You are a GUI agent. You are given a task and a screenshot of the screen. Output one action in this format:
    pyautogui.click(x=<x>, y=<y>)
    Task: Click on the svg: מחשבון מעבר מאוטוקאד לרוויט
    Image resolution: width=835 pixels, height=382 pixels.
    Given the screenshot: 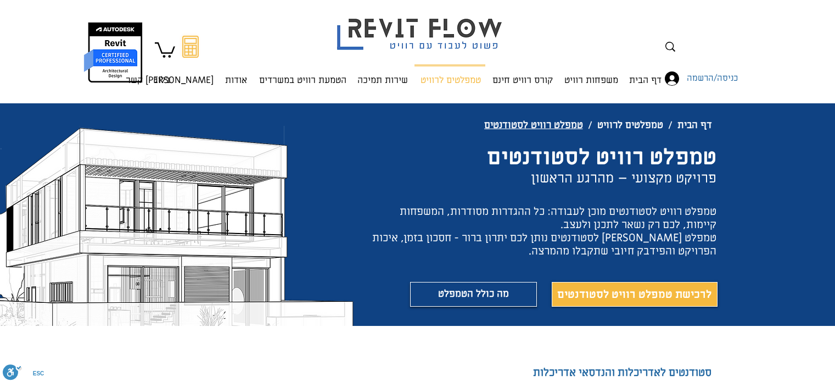 What is the action you would take?
    pyautogui.click(x=190, y=47)
    